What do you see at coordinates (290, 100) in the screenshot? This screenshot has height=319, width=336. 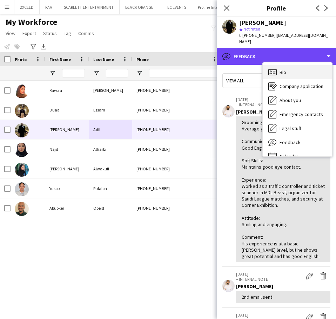 I see `span: About you` at bounding box center [290, 100].